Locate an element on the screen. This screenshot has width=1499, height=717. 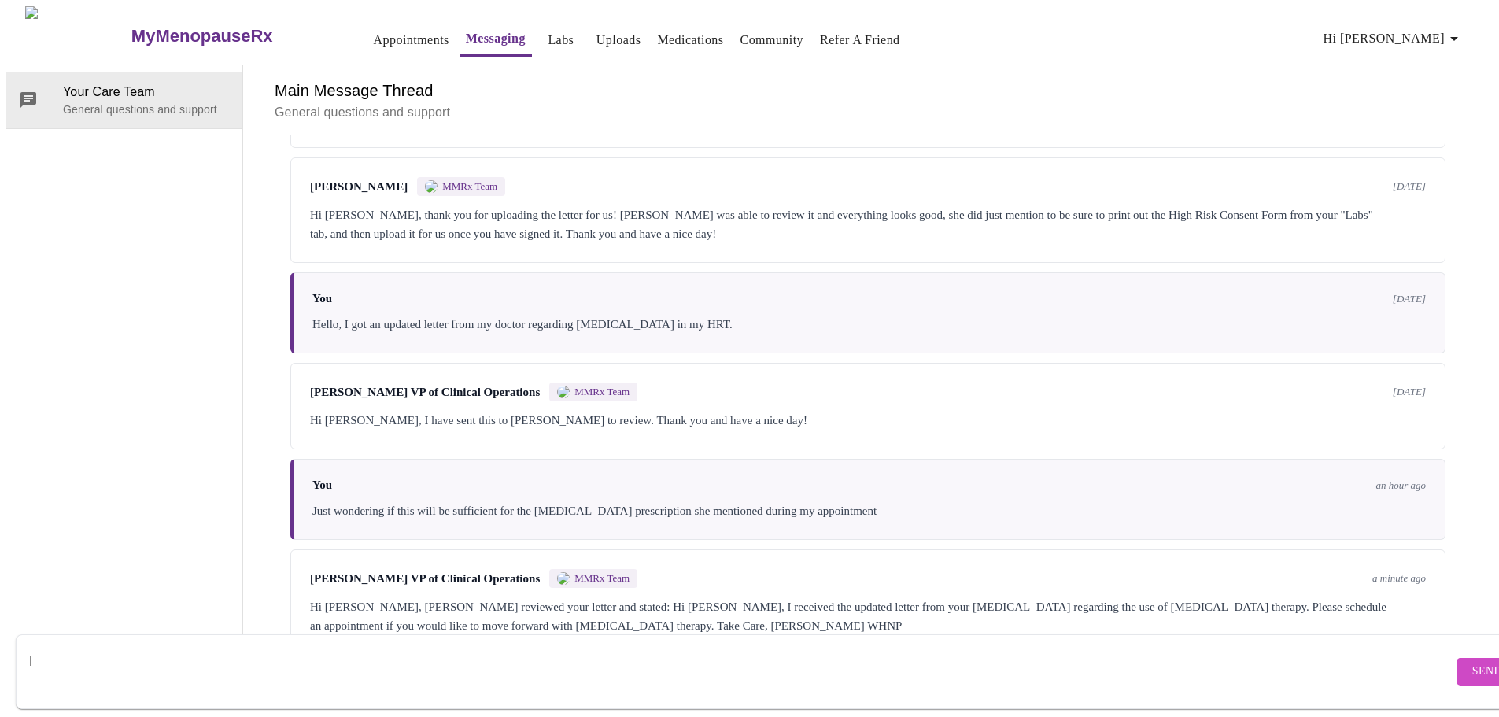
a: Labs is located at coordinates (560, 40).